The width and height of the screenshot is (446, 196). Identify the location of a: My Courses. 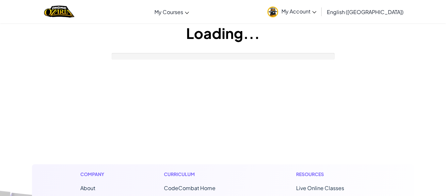
(172, 12).